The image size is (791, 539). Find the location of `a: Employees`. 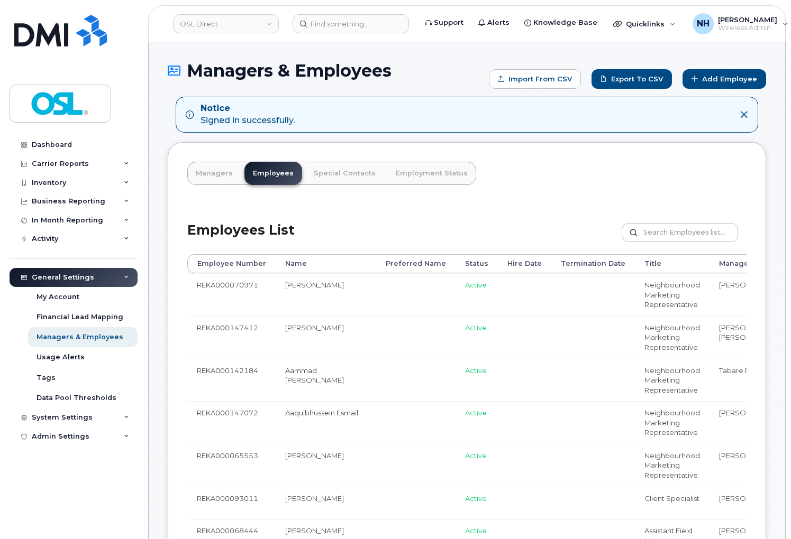

a: Employees is located at coordinates (273, 173).